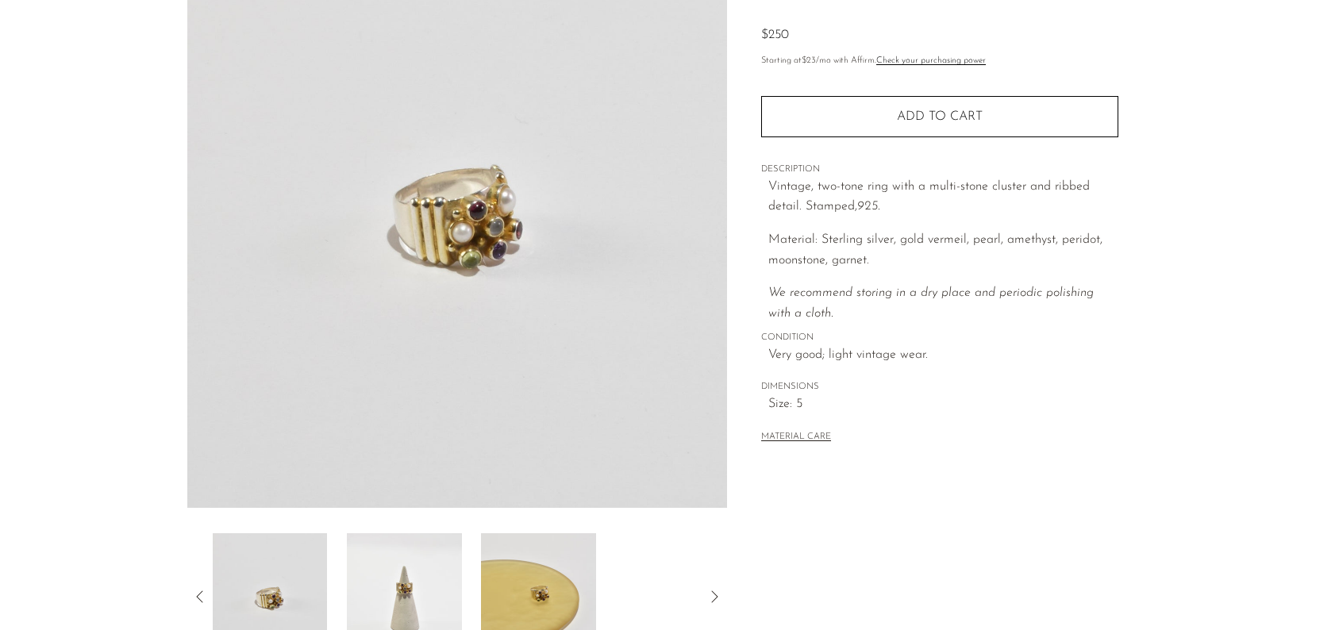 This screenshot has height=630, width=1339. What do you see at coordinates (943, 197) in the screenshot?
I see `p: Vintage, two-tone ring with a multi-stone cluster and ribbed detail. Stamped,` at bounding box center [943, 197].